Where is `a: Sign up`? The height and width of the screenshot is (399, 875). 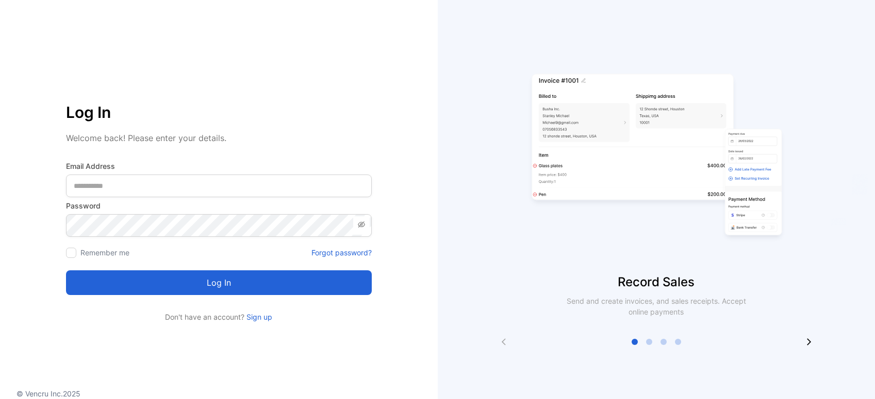
a: Sign up is located at coordinates (258, 317).